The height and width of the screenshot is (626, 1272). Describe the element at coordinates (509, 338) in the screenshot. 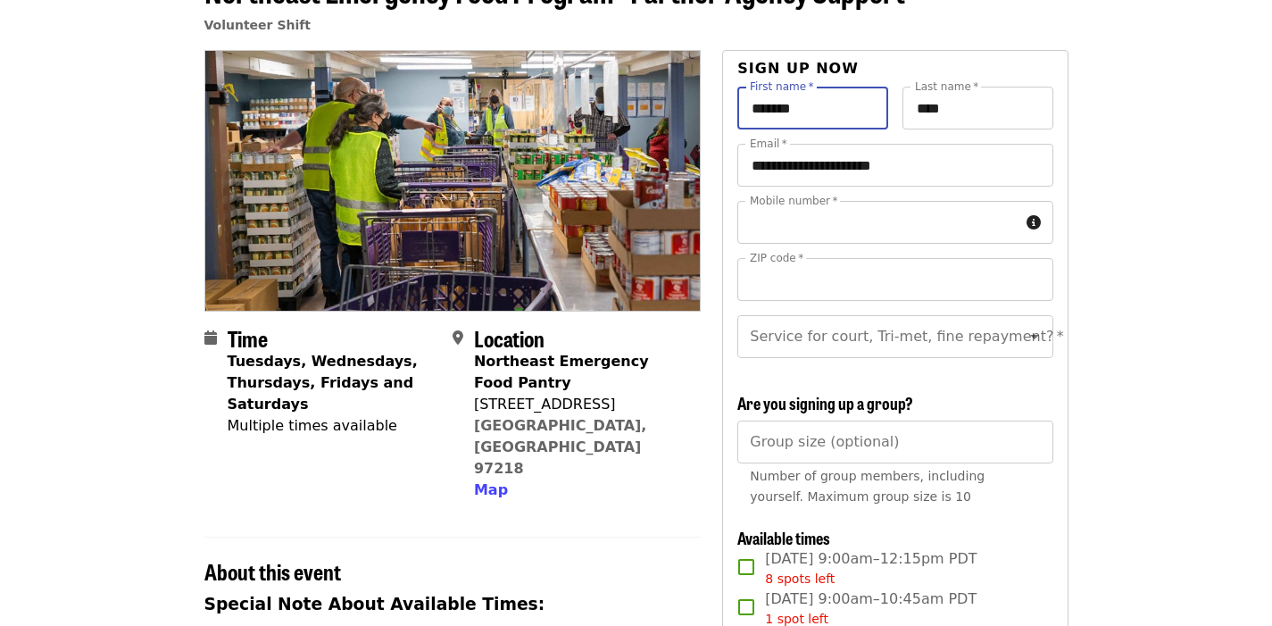

I see `span: Location` at that location.